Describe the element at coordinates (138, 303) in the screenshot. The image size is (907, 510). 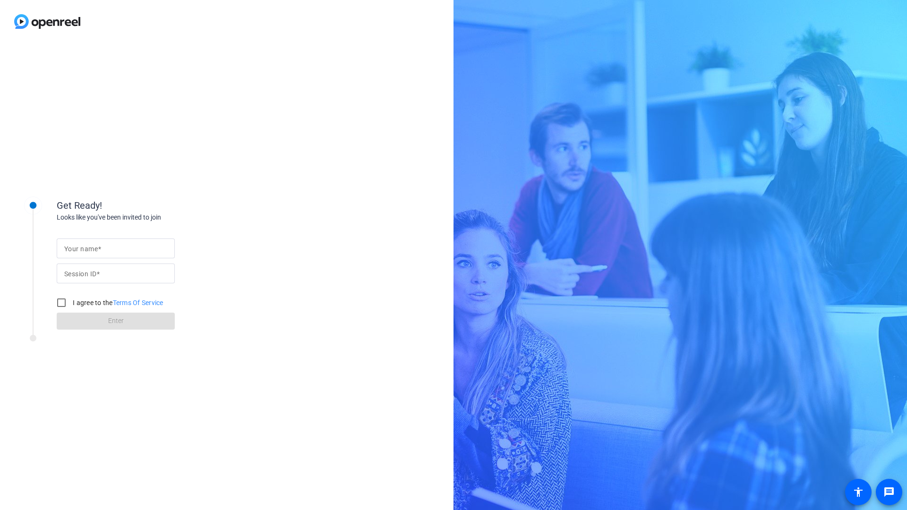
I see `a: Terms Of Service` at that location.